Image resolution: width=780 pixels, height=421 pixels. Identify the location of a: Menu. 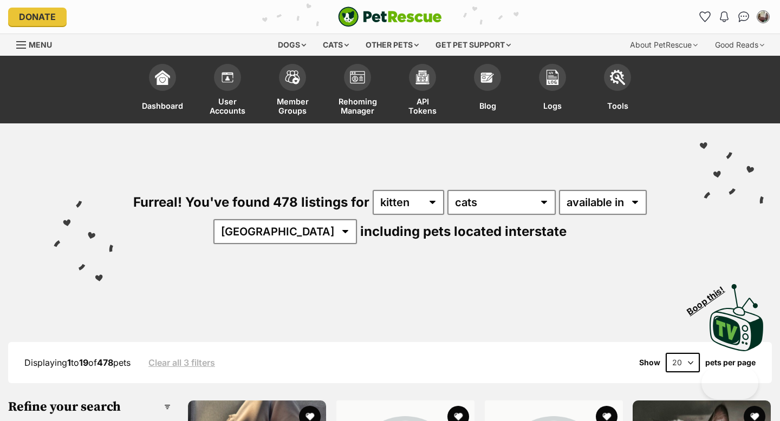
(38, 44).